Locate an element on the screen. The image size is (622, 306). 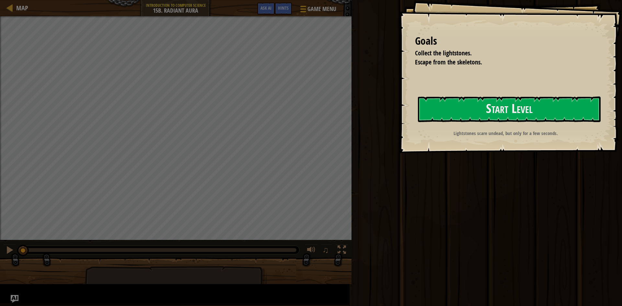
div: Goals is located at coordinates (507, 41).